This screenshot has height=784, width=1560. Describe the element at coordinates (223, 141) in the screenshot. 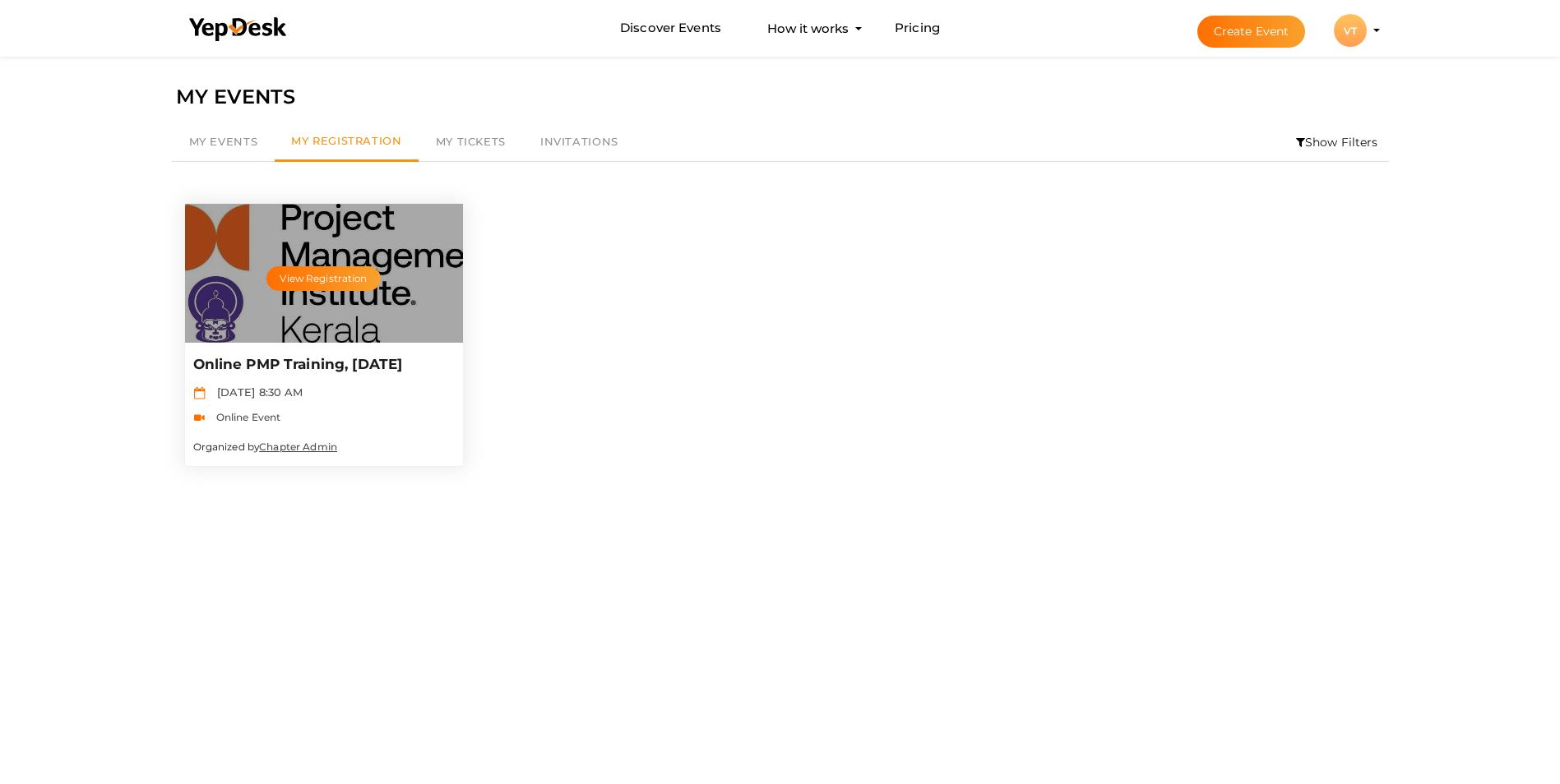

I see `span: My Events` at that location.